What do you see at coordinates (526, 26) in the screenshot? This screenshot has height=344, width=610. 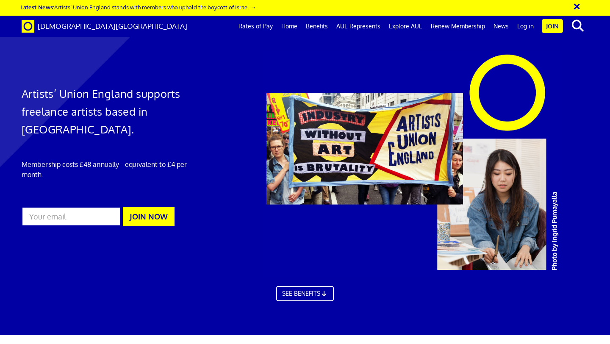 I see `a: Log in` at bounding box center [526, 26].